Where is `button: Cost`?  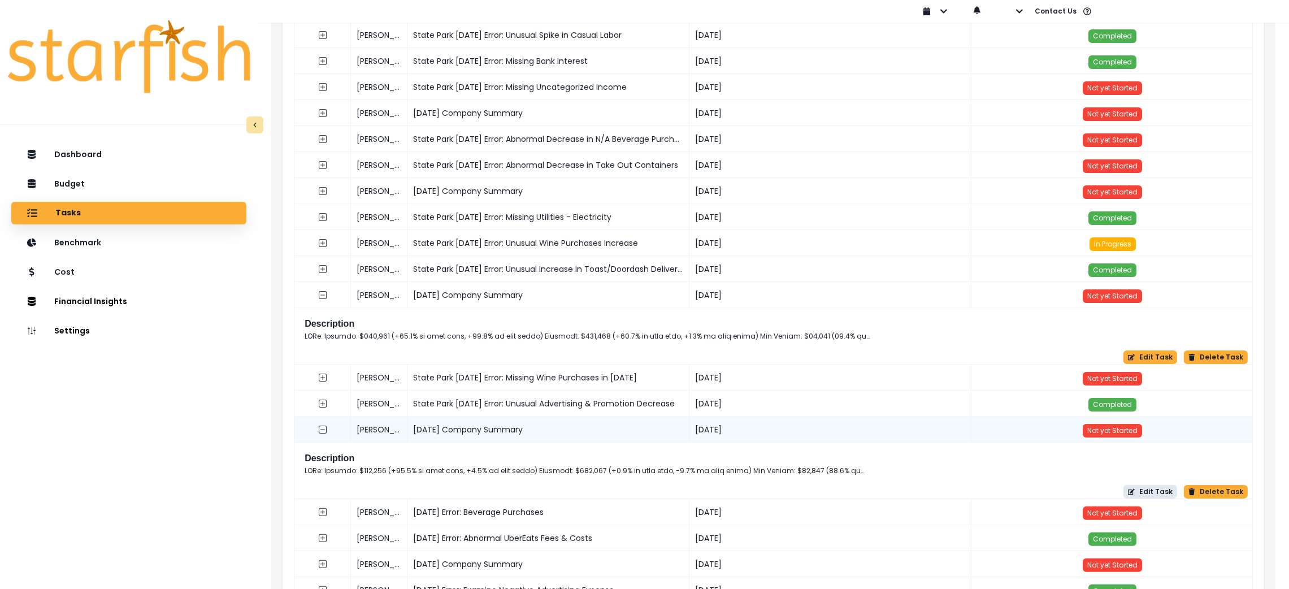
button: Cost is located at coordinates (129, 272).